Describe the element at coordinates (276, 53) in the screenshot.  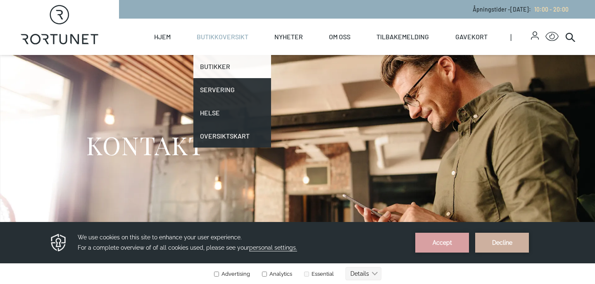
I see `label: Analytics` at that location.